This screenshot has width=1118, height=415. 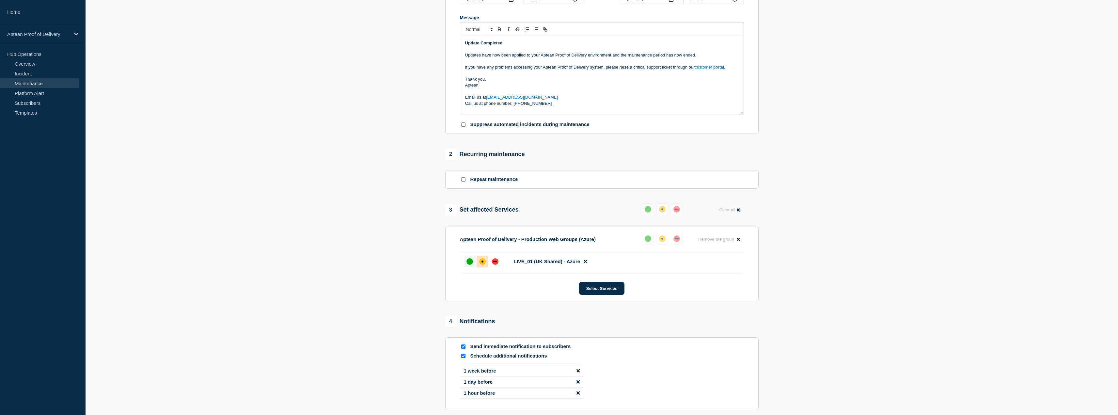 What do you see at coordinates (719, 239) in the screenshot?
I see `button: Remove the group` at bounding box center [719, 239].